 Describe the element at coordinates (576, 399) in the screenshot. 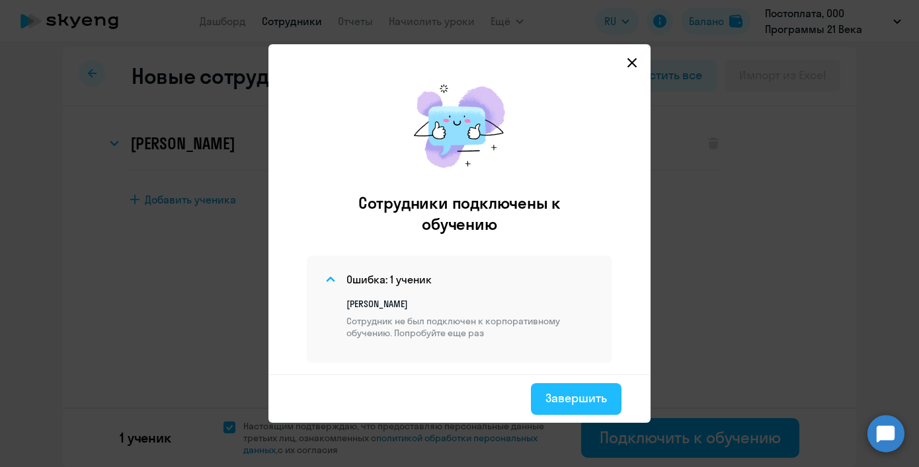

I see `div: Завершить` at that location.